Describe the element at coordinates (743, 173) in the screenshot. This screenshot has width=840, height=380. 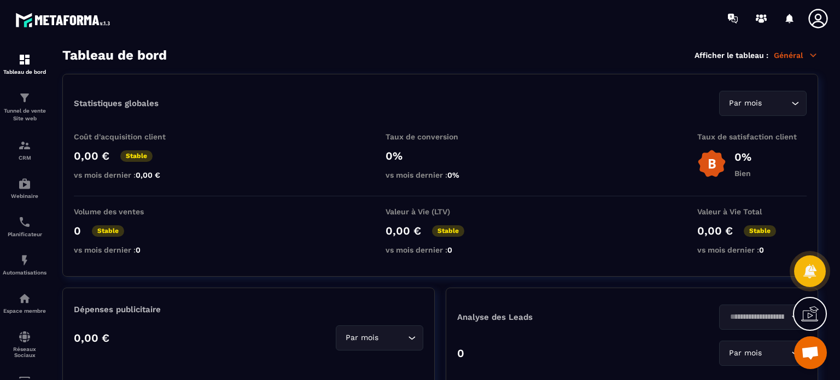
I see `p: Bien` at that location.